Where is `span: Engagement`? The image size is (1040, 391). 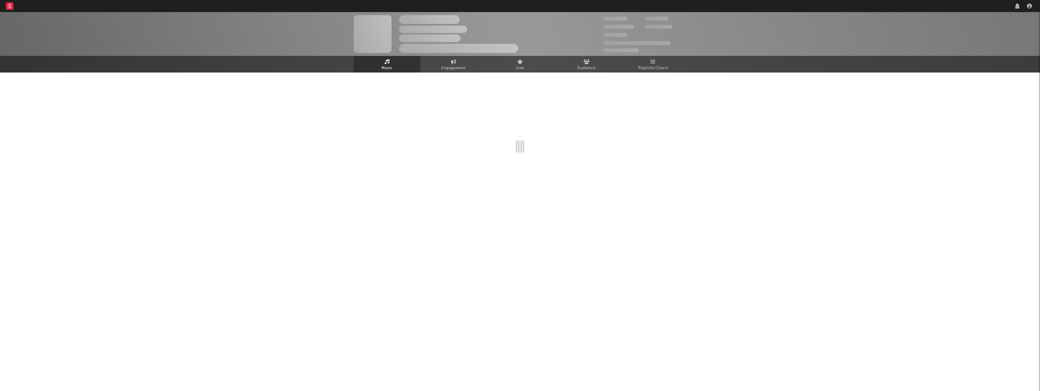 span: Engagement is located at coordinates (454, 68).